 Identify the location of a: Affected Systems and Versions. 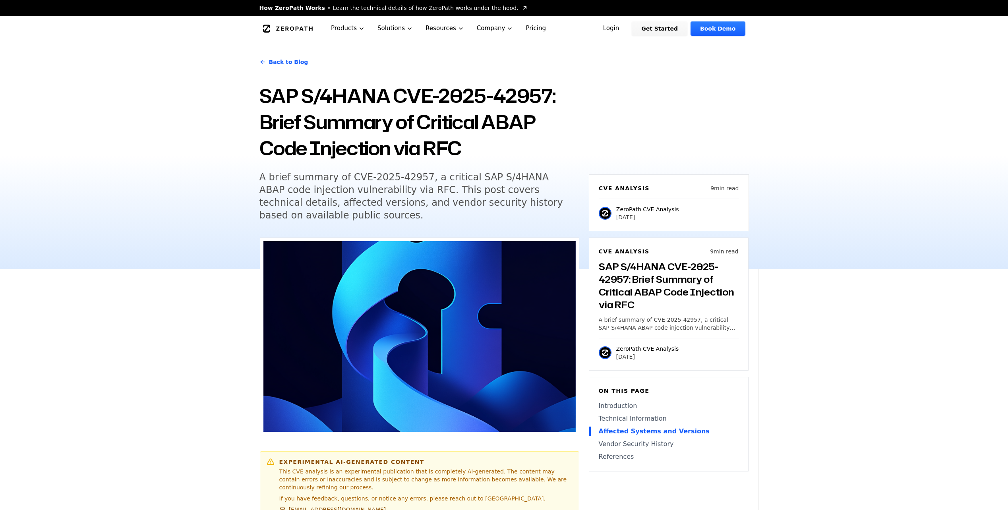
(669, 432).